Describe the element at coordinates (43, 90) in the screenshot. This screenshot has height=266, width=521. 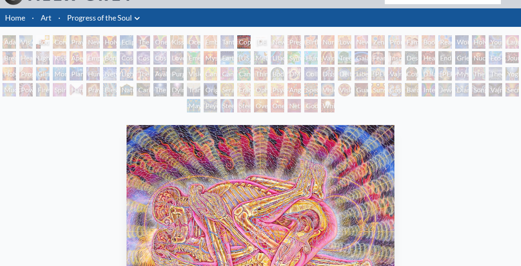
I see `div: Firewalking` at that location.